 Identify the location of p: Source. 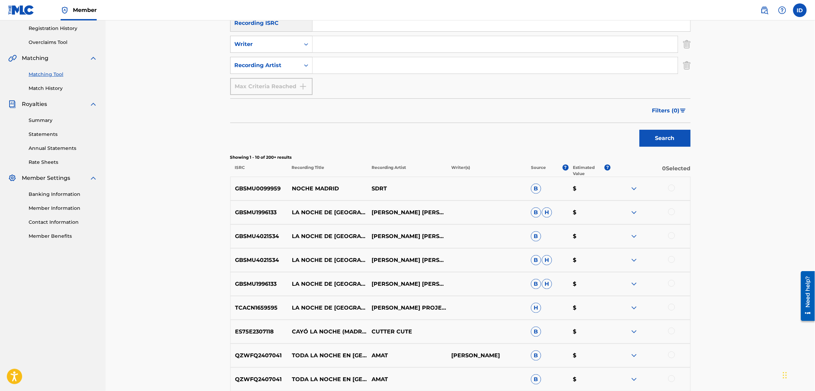
(538, 171).